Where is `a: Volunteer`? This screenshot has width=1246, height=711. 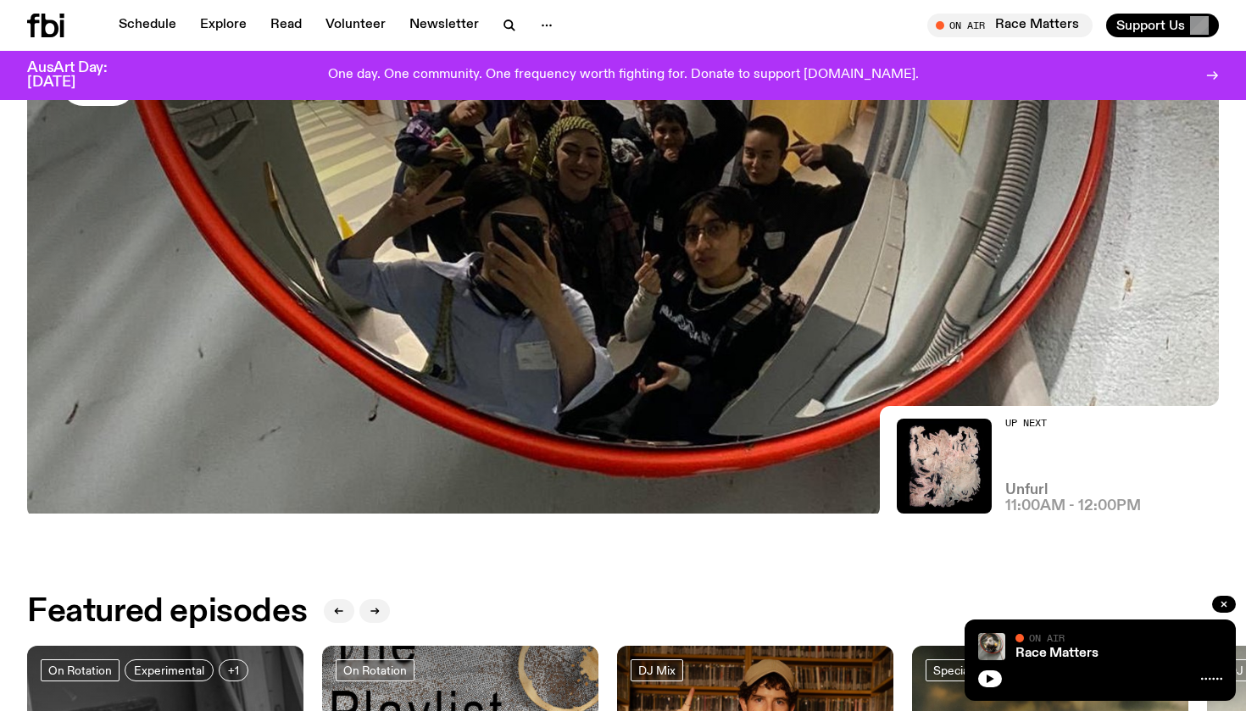
a: Volunteer is located at coordinates (355, 25).